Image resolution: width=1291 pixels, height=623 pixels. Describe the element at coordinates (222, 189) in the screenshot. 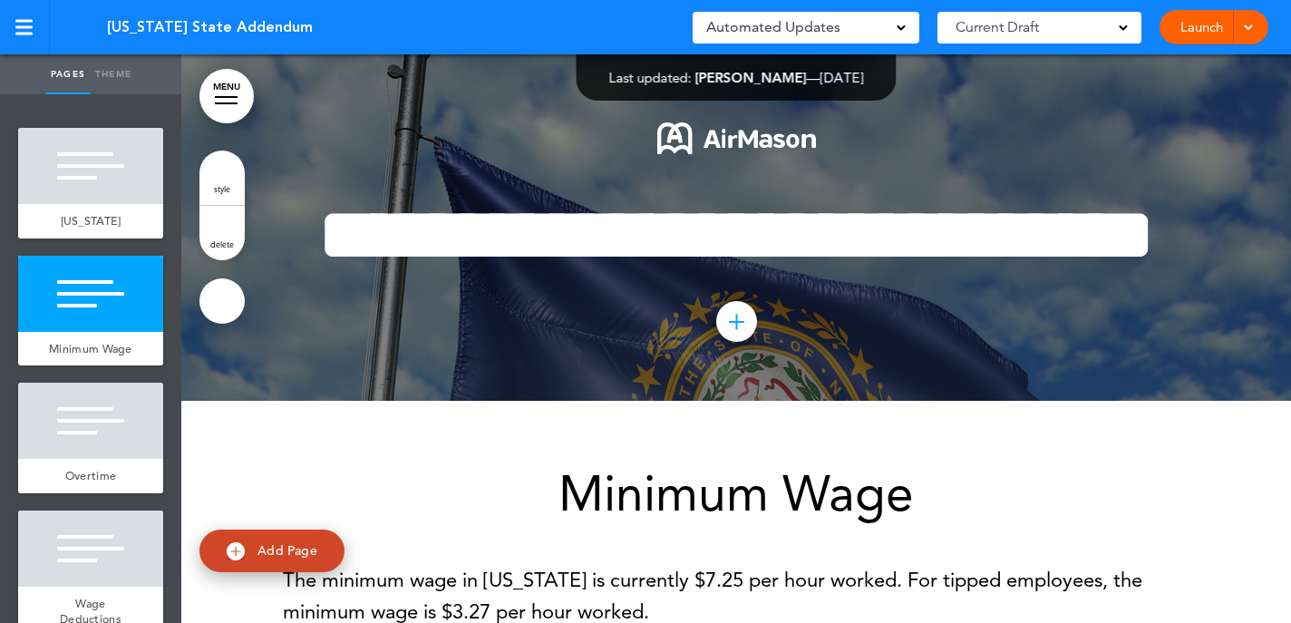

I see `span: style` at that location.